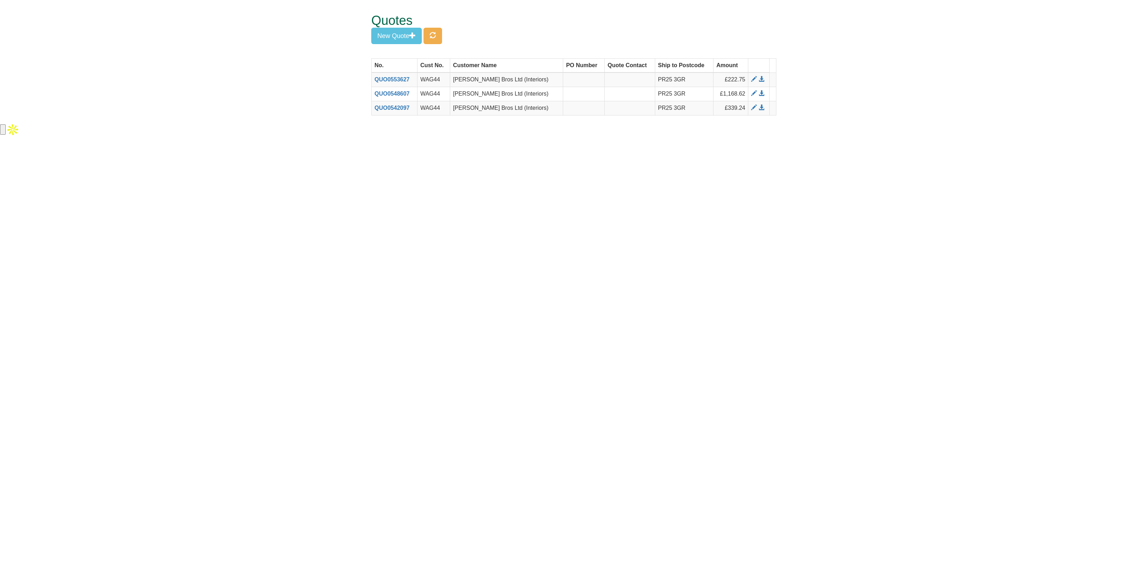  I want to click on td: £1,168.62, so click(731, 94).